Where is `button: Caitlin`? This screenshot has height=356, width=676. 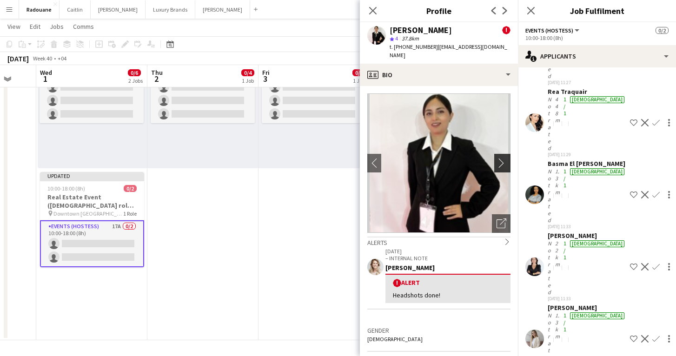
button: Caitlin is located at coordinates (75, 9).